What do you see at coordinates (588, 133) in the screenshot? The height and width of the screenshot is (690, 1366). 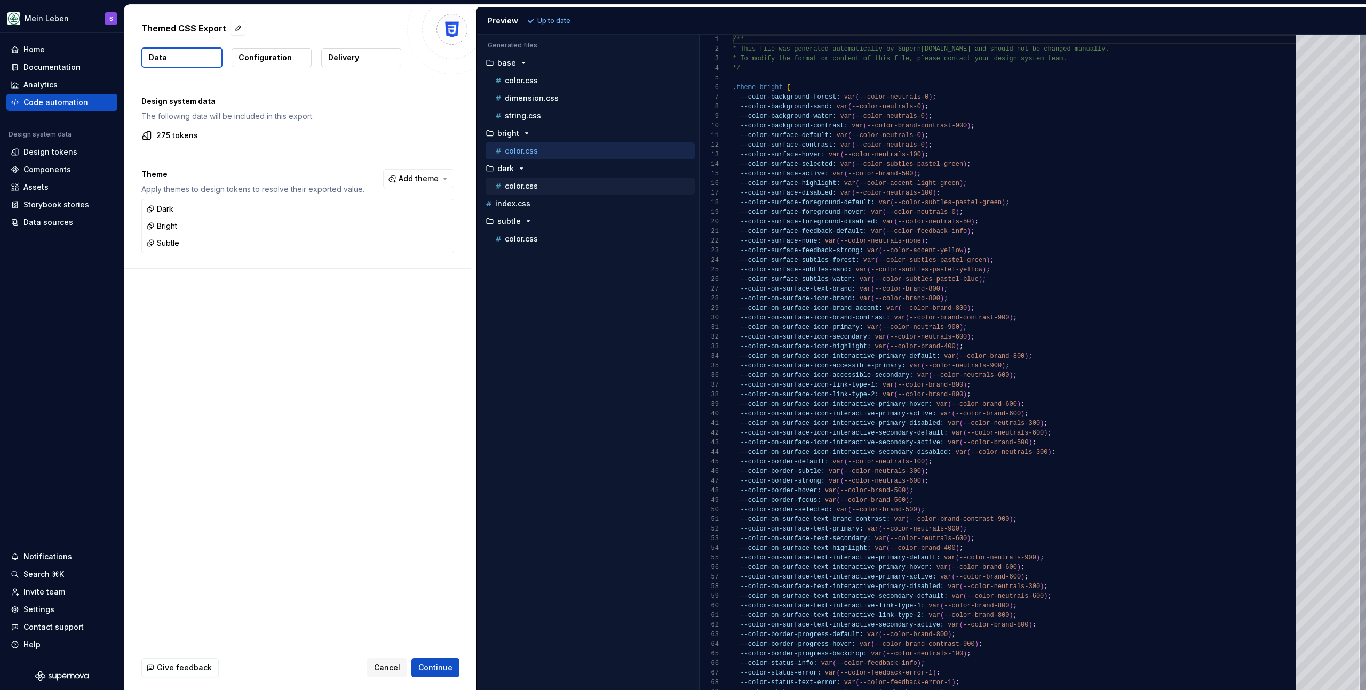 I see `button: bright` at bounding box center [588, 133].